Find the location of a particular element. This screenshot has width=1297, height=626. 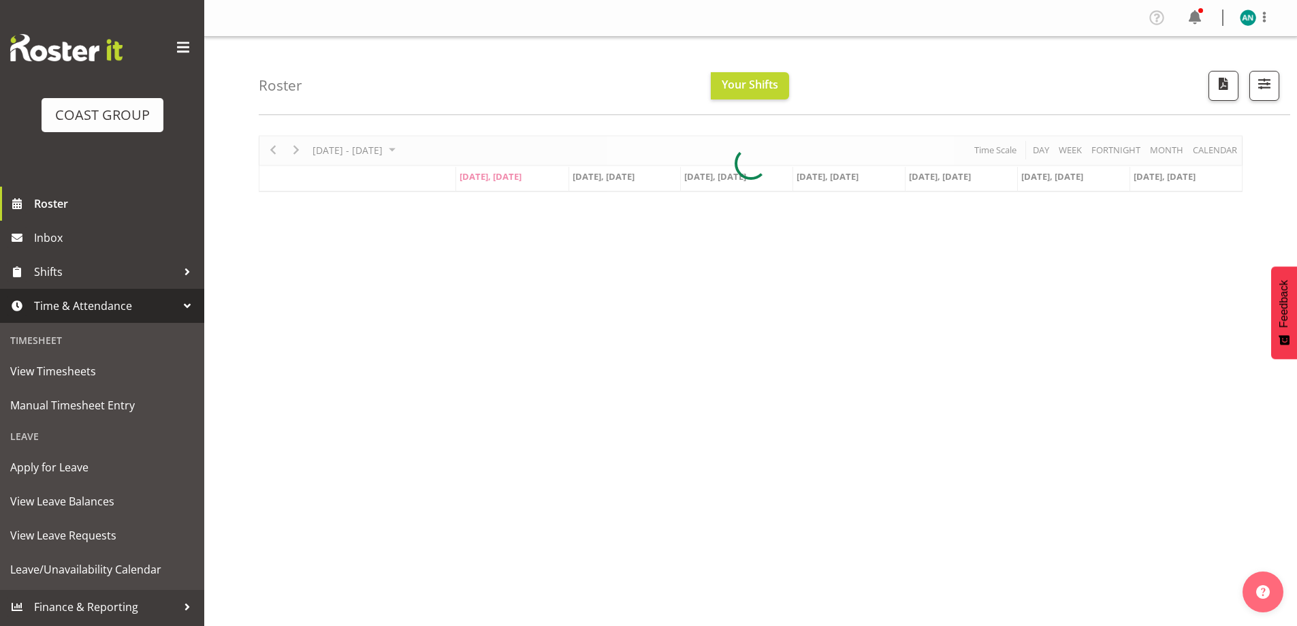

button: Filter Shifts is located at coordinates (1264, 86).